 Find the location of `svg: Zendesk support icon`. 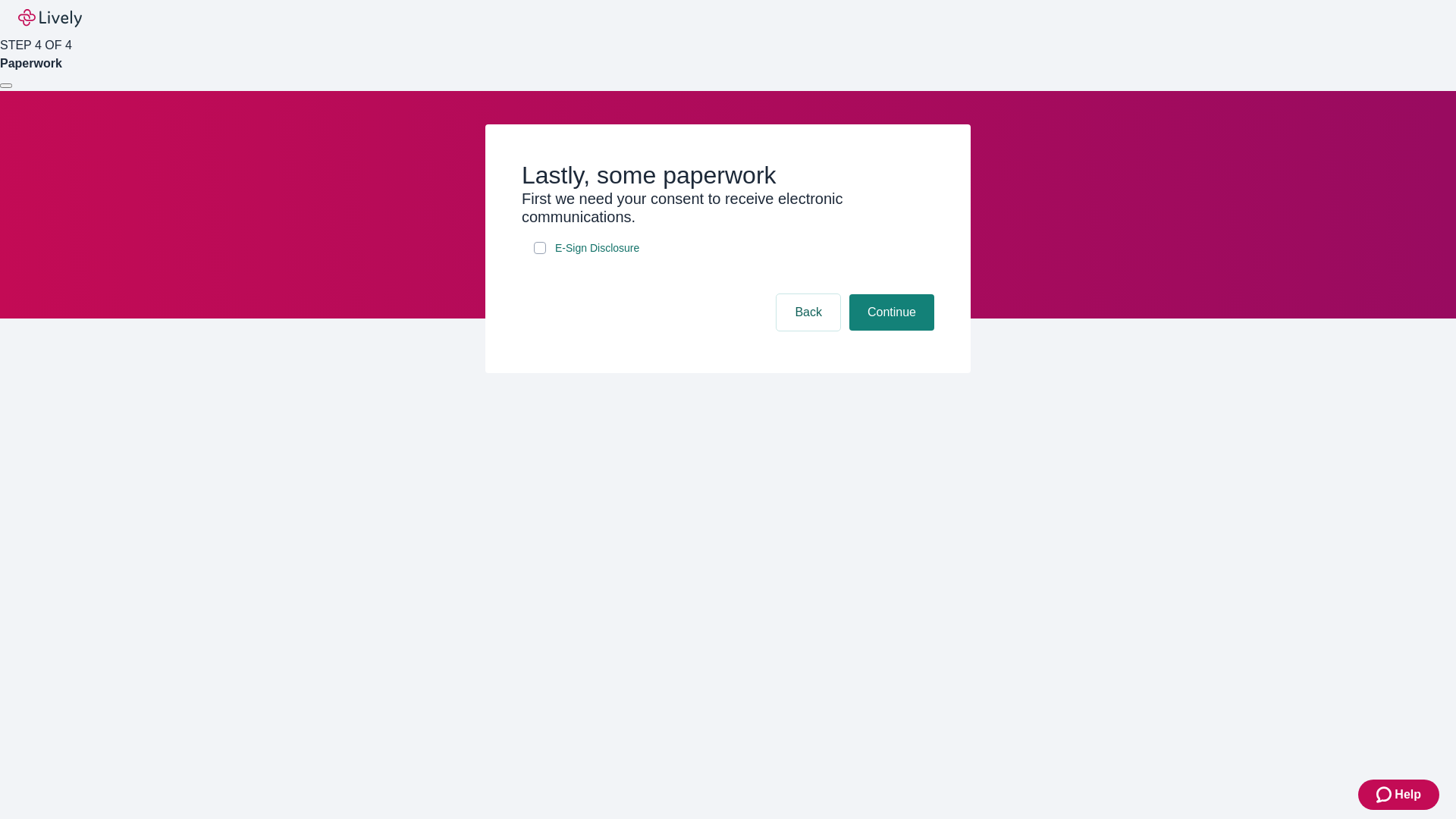

svg: Zendesk support icon is located at coordinates (1385, 794).